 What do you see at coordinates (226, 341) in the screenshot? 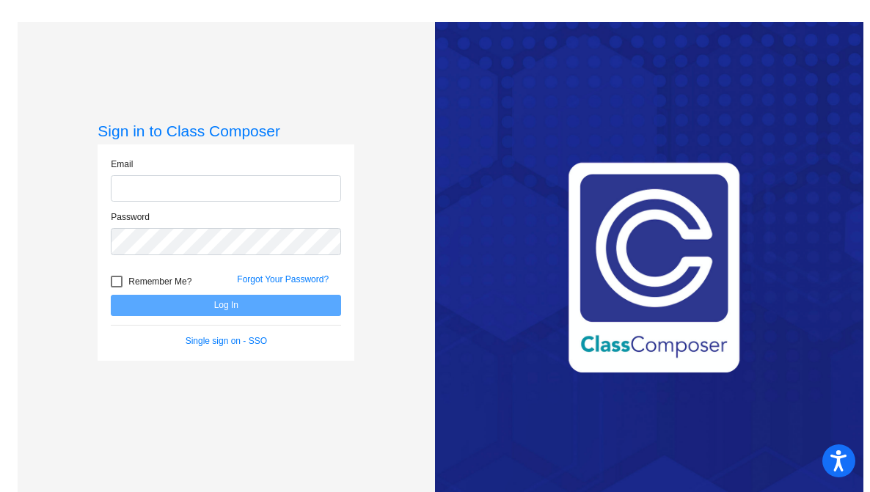
I see `a: Single sign on - SSO` at bounding box center [226, 341].